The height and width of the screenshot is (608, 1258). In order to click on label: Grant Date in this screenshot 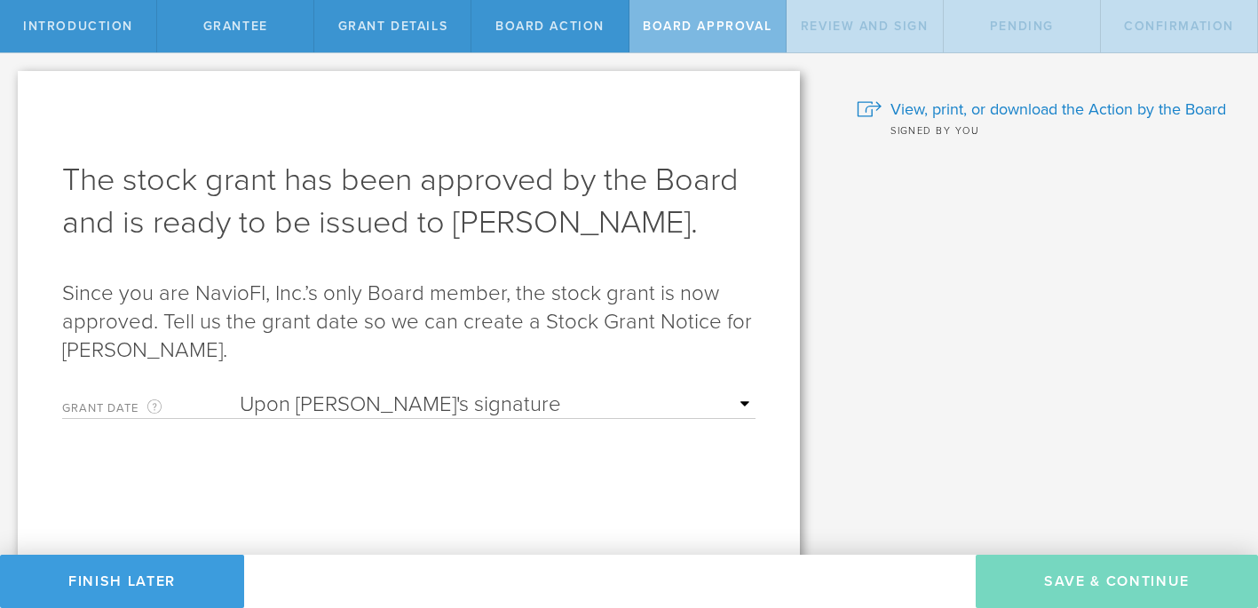, I will do `click(151, 408)`.